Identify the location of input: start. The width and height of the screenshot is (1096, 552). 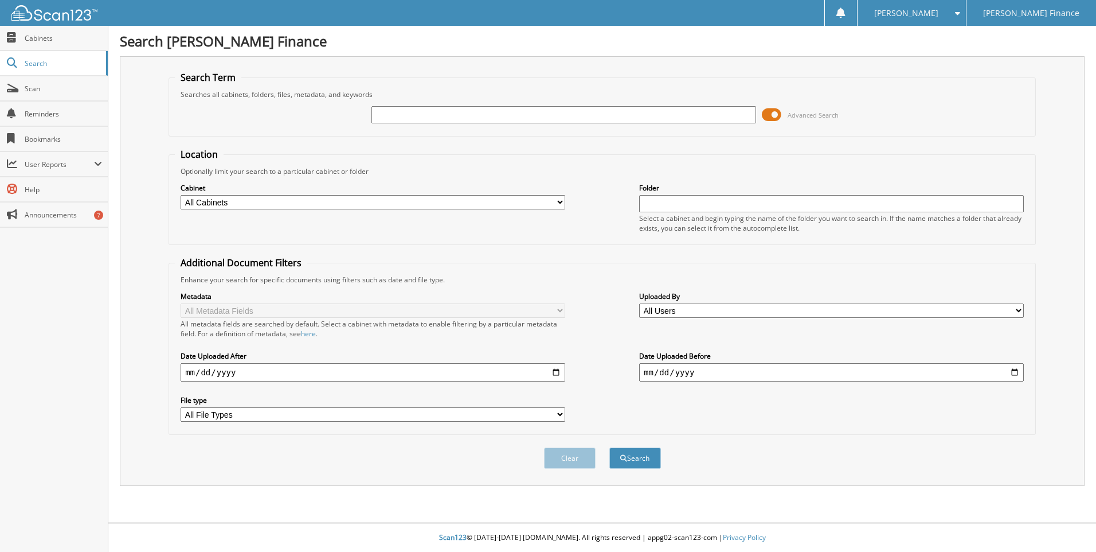
(373, 372).